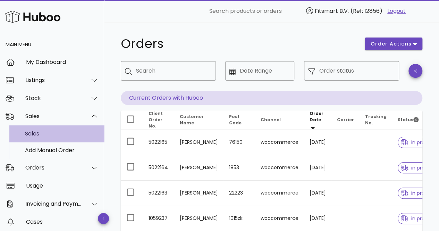 The height and width of the screenshot is (231, 439). I want to click on th: Tracking No., so click(376, 120).